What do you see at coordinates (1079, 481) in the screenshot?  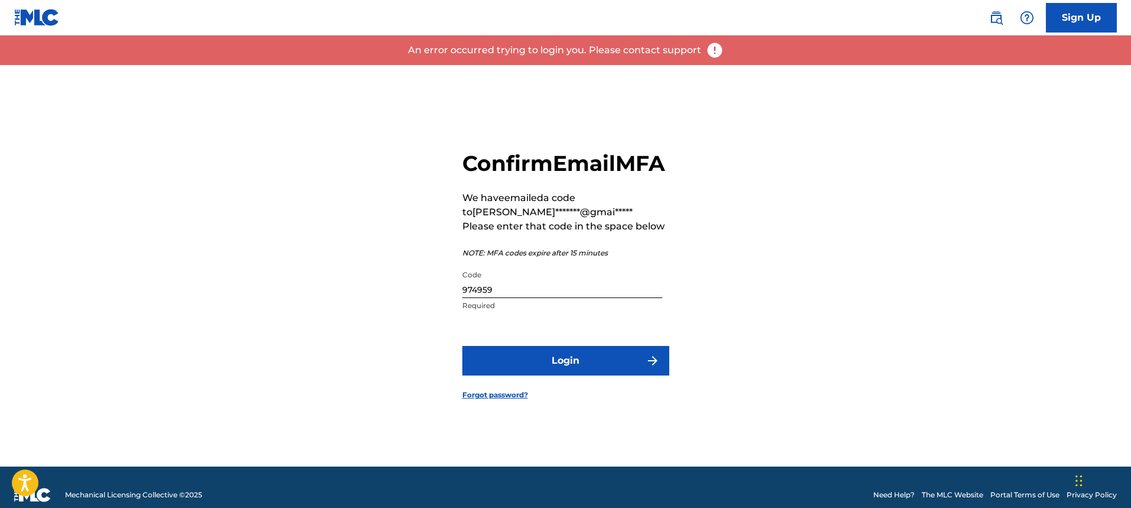 I see `div: Drag` at bounding box center [1079, 481].